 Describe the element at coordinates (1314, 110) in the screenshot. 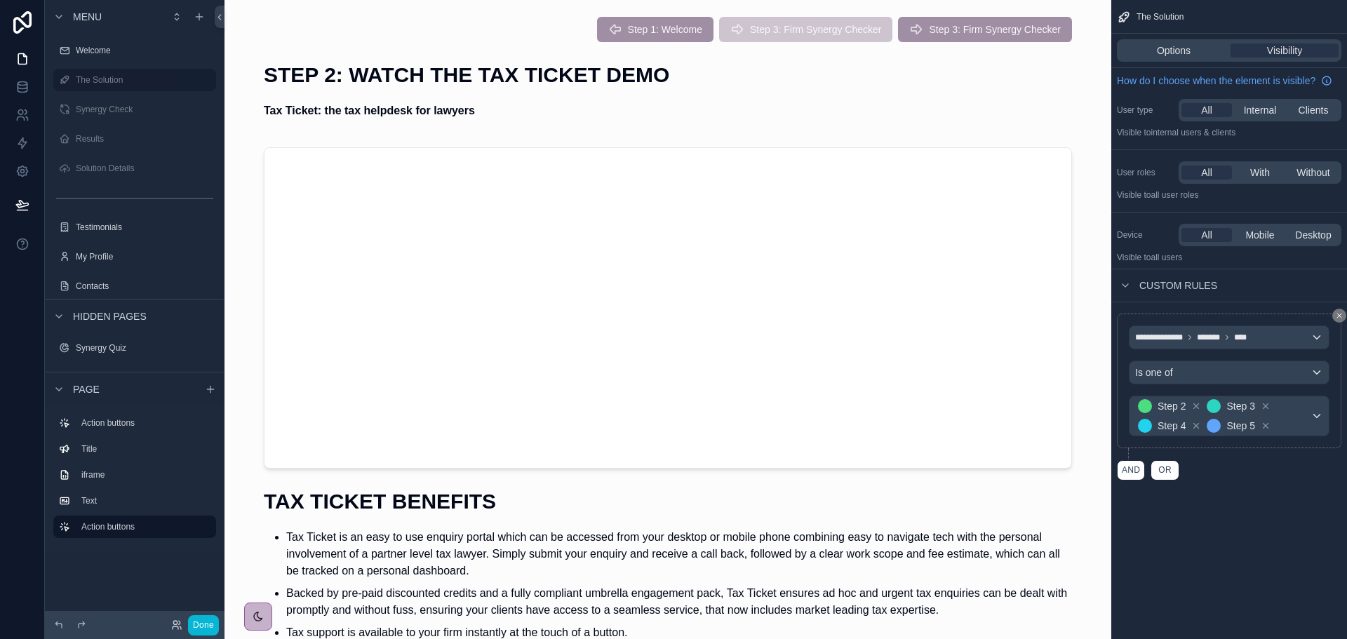

I see `span: Clients` at that location.